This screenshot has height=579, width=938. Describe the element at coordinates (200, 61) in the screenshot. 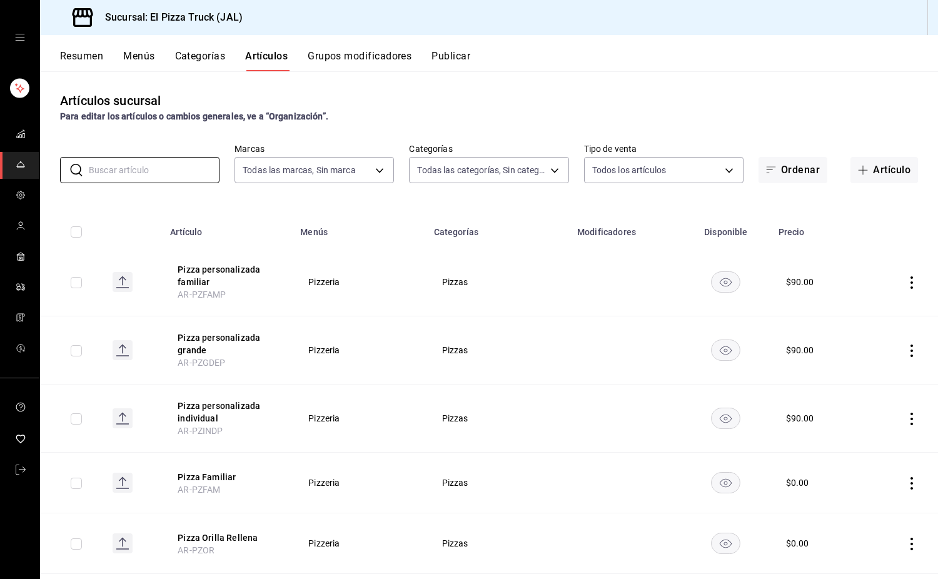

I see `button: Categorías` at that location.